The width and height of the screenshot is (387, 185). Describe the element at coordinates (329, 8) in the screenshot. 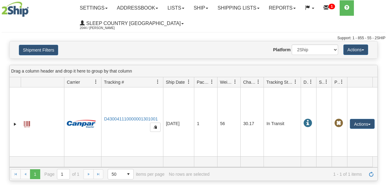

I see `a: 1` at that location.